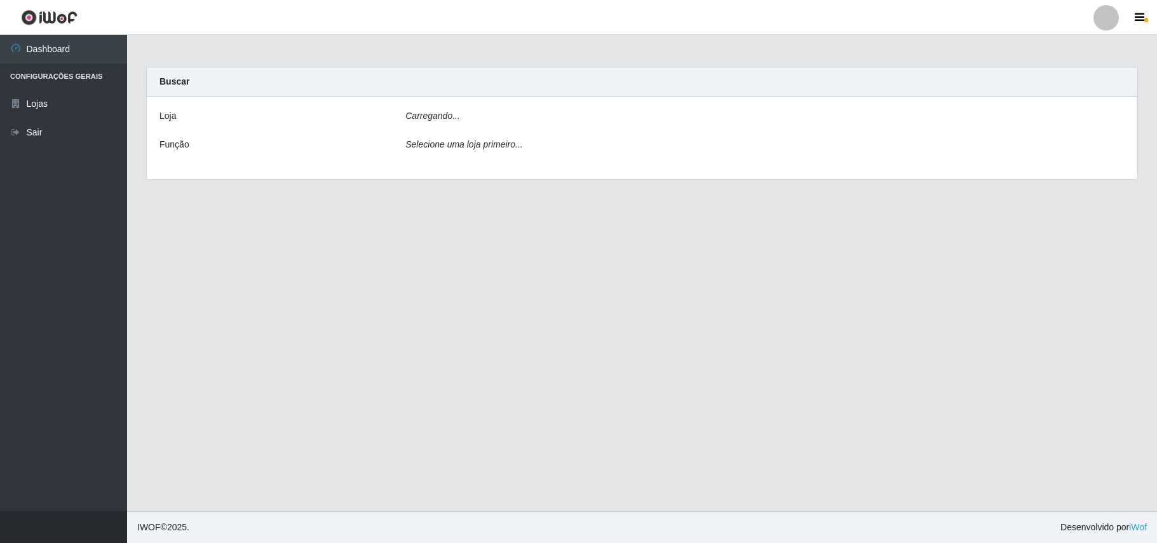  I want to click on strong: Buscar, so click(174, 81).